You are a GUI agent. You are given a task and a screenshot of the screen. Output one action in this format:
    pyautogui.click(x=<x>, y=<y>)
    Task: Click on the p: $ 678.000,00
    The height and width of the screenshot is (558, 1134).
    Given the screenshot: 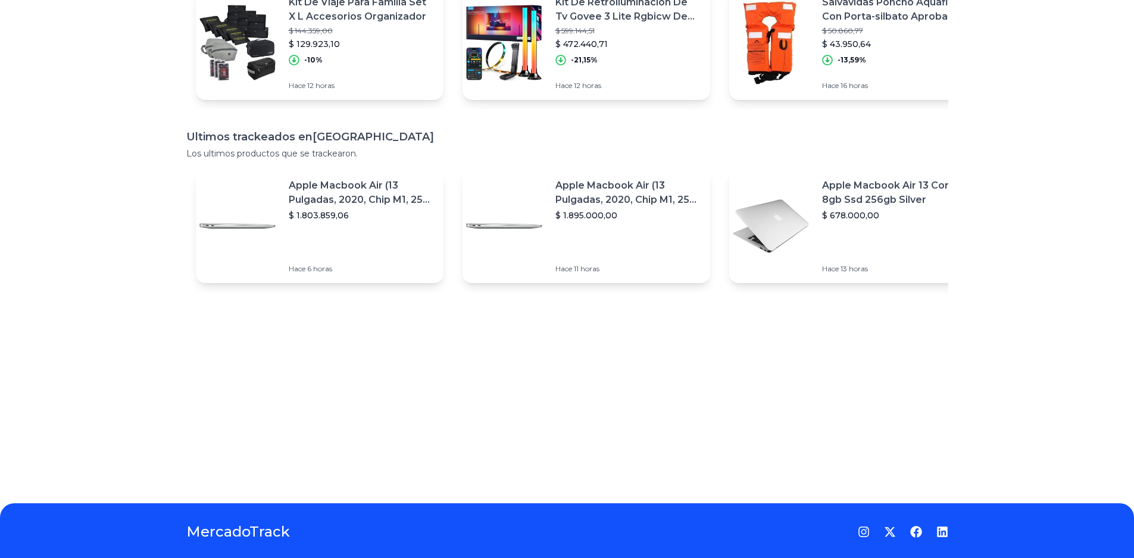 What is the action you would take?
    pyautogui.click(x=895, y=215)
    